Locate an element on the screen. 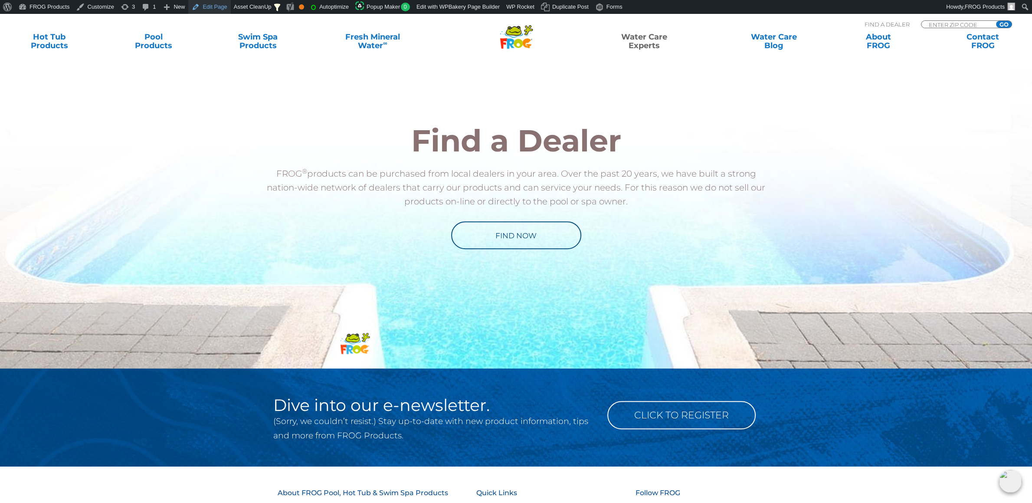  a: Water CareExperts is located at coordinates (644, 41).